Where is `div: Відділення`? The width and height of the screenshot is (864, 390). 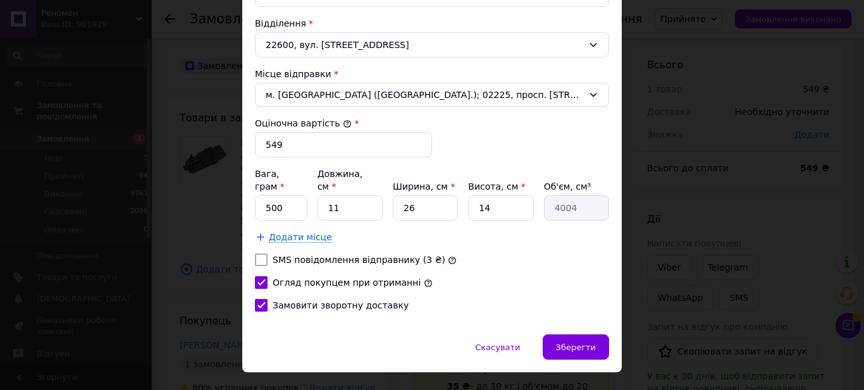
div: Відділення is located at coordinates (432, 23).